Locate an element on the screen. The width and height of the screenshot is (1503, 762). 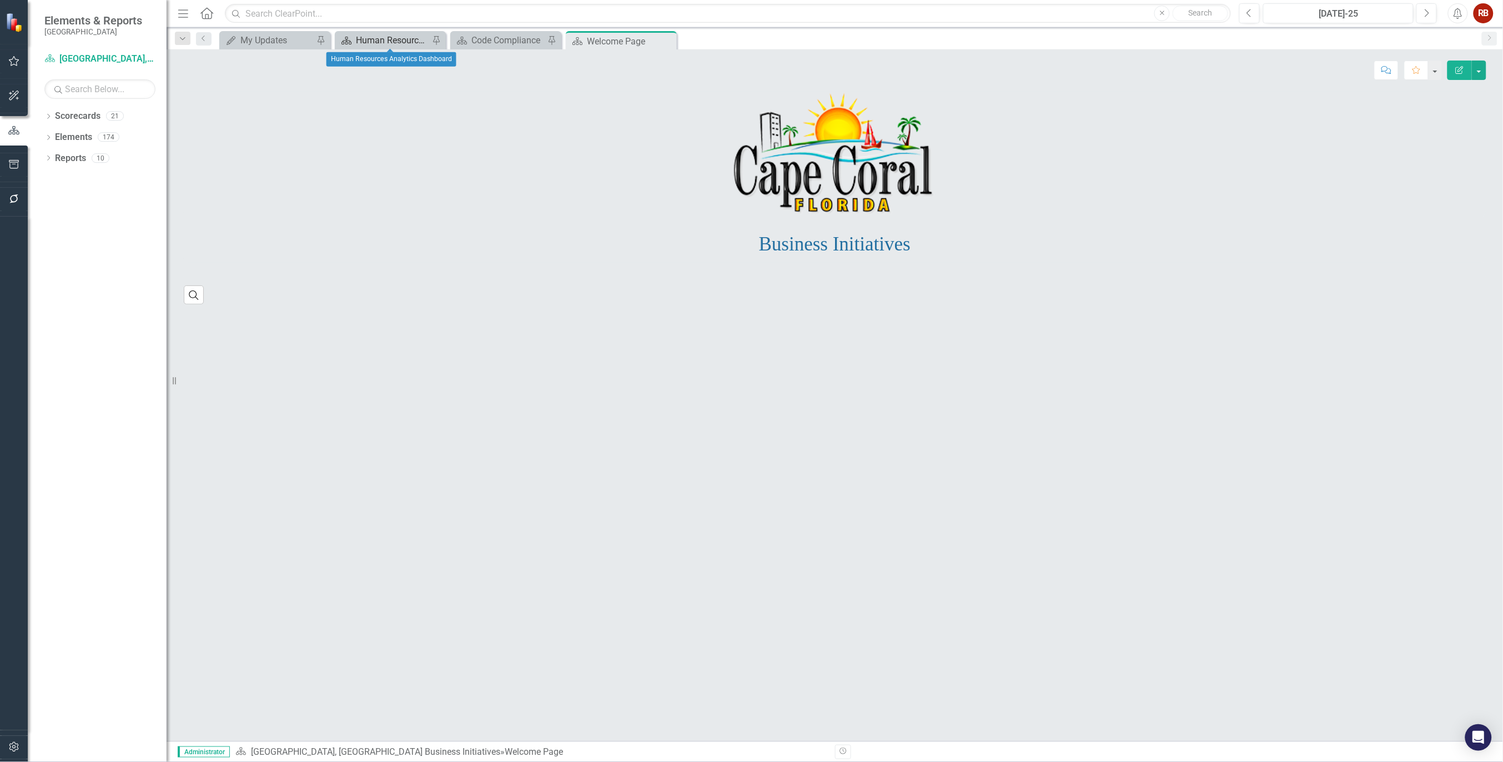
a: Code Compliance is located at coordinates (499, 40).